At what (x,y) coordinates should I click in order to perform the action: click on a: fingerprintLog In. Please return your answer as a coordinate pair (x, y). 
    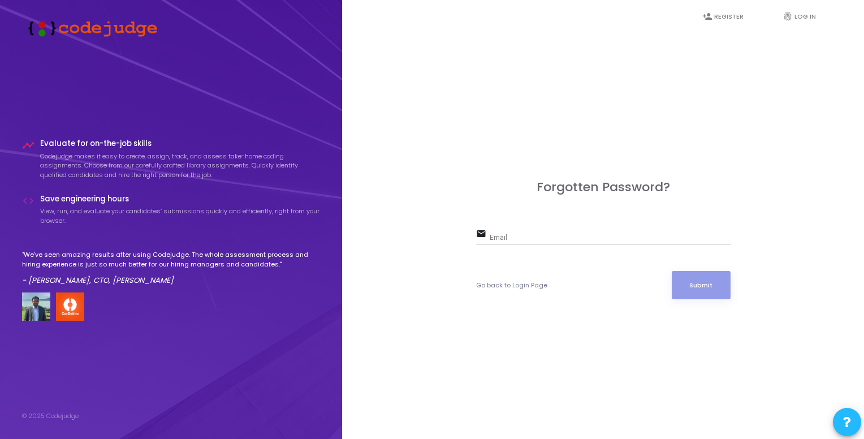
    Looking at the image, I should click on (805, 16).